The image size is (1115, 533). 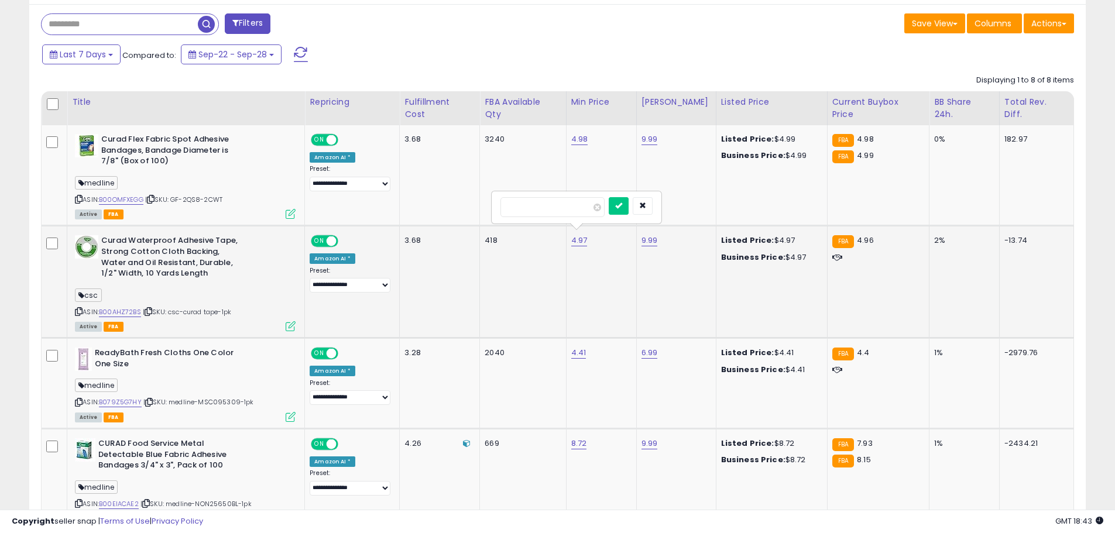 What do you see at coordinates (169, 456) in the screenshot?
I see `b: CURAD Food Service Metal Detectable Blue Fabric Adhesive Bandages 3/4" x 3", Pack of 100` at bounding box center [169, 456].